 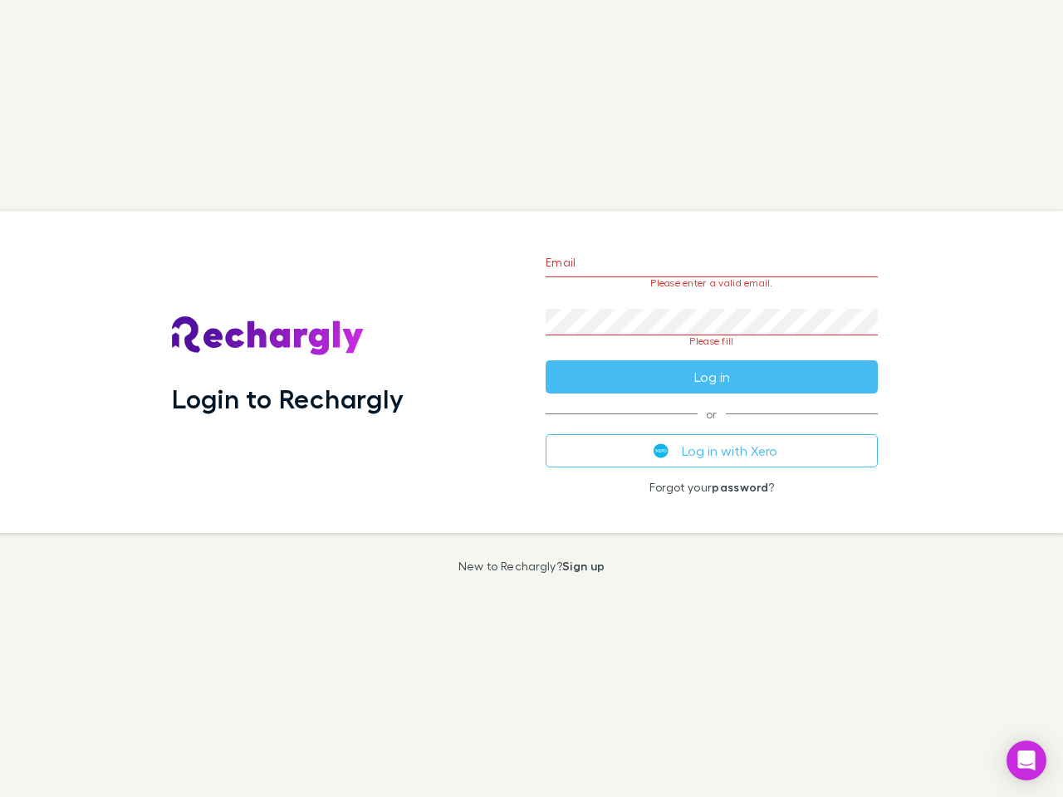 What do you see at coordinates (1027, 761) in the screenshot?
I see `div: Open Intercom Messenger` at bounding box center [1027, 761].